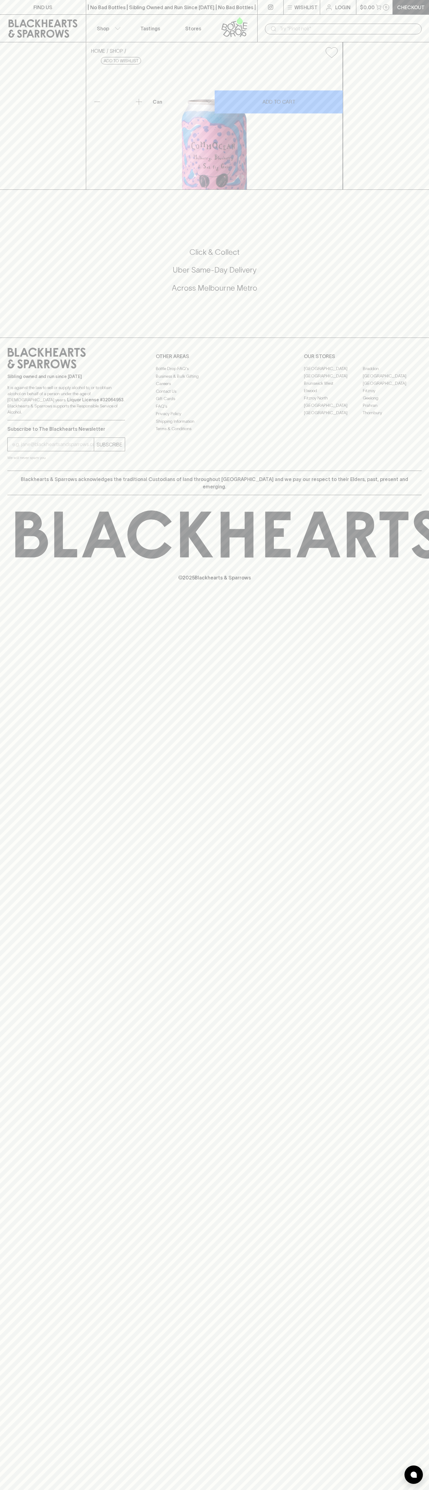 This screenshot has width=429, height=1490. What do you see at coordinates (392, 390) in the screenshot?
I see `a: Fitzroy` at bounding box center [392, 390].